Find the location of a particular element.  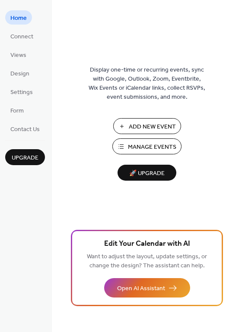

span: Contact Us is located at coordinates (25, 129).